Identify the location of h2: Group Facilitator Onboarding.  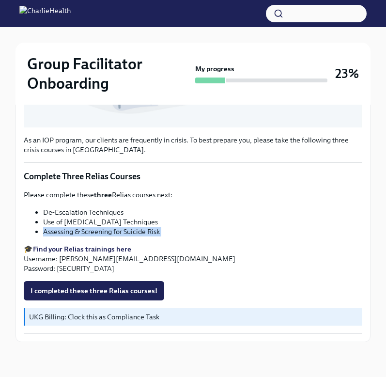
(109, 74).